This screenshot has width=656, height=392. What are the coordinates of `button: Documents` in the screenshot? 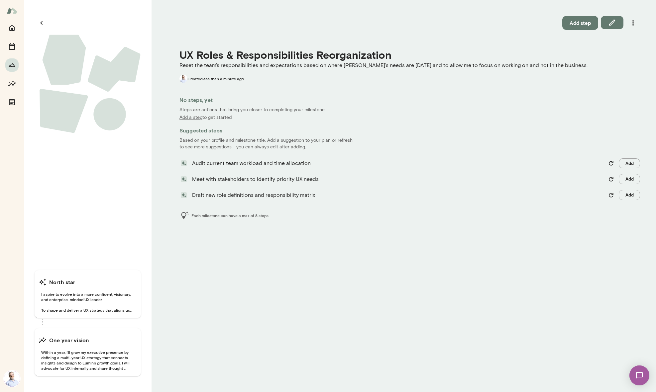 It's located at (12, 102).